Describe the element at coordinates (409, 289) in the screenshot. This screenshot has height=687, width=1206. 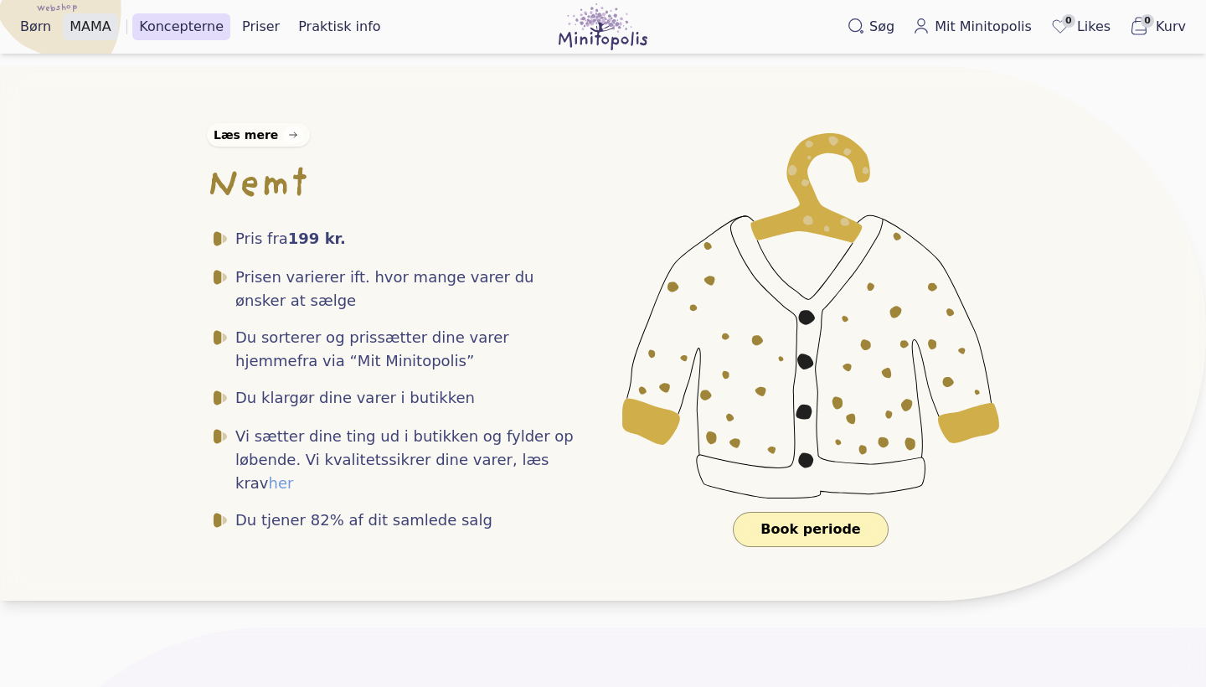
I see `span: Prisen varierer ift. hvor mange varer du ønsker at sælge` at that location.